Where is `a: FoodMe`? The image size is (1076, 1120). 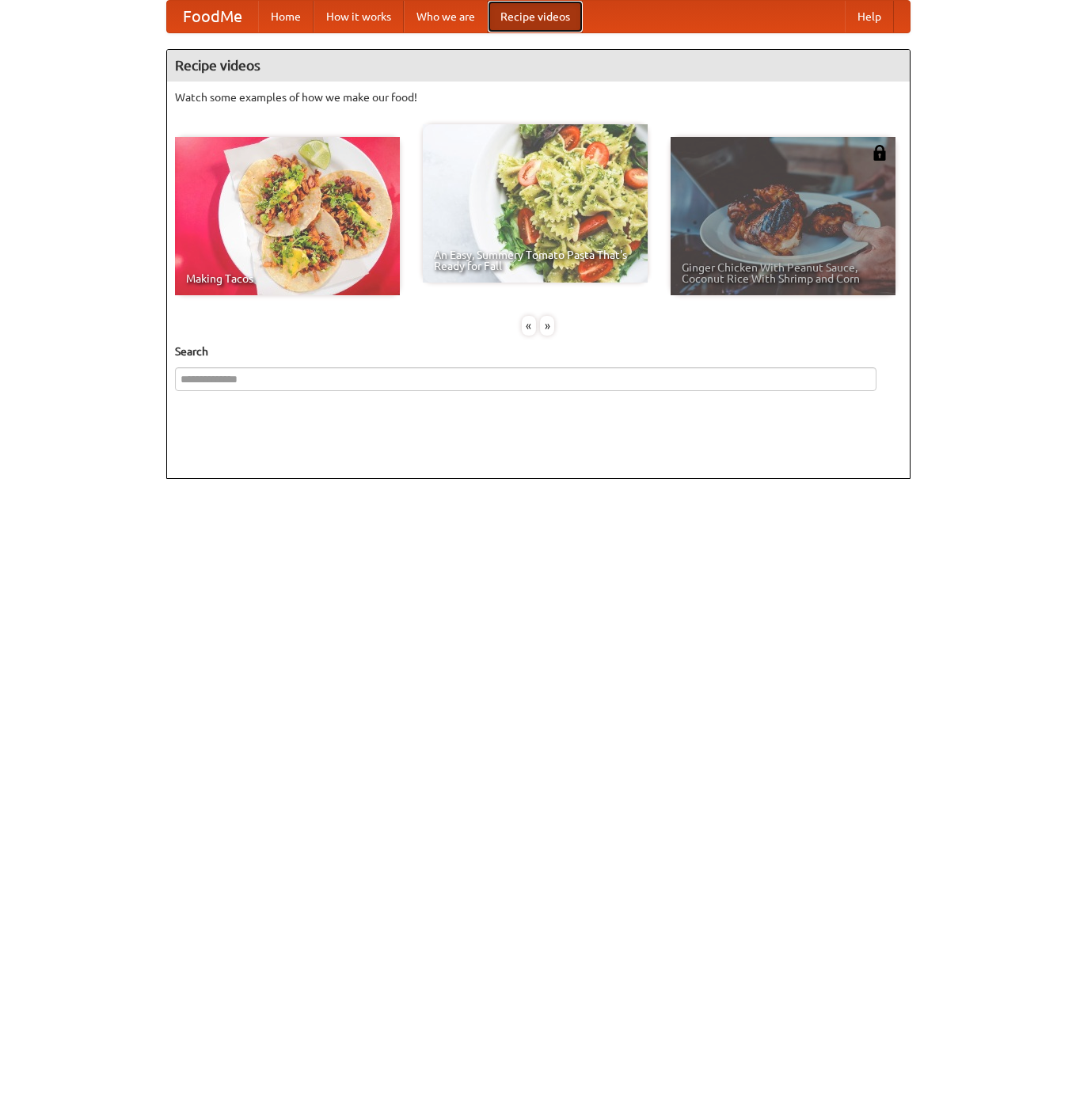
a: FoodMe is located at coordinates (212, 16).